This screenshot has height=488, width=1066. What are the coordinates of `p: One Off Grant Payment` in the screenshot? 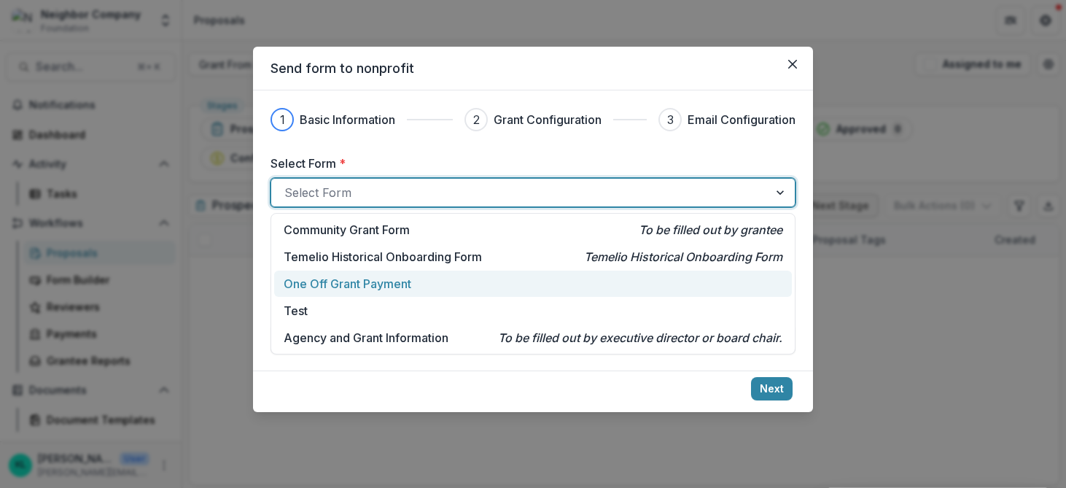 It's located at (347, 284).